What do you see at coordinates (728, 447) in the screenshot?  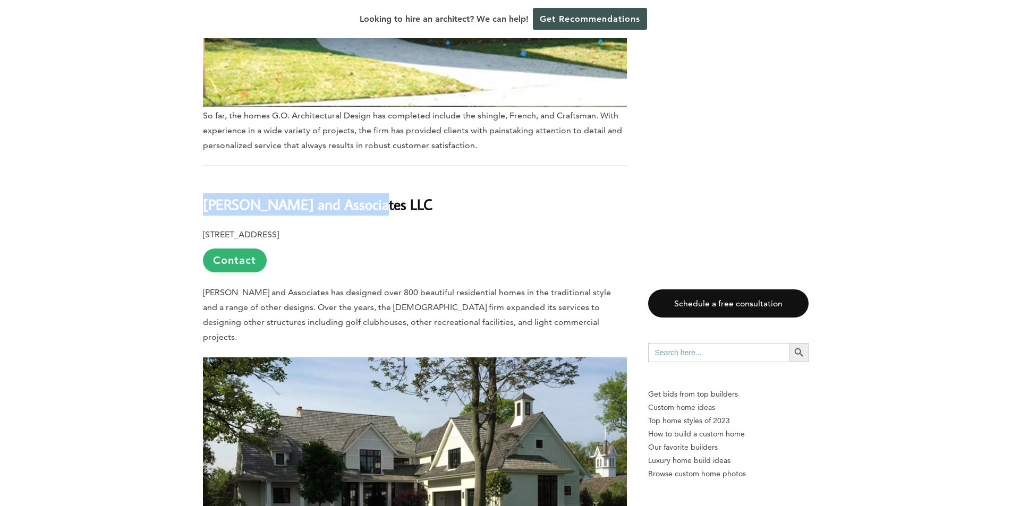 I see `p: Our favorite builders` at bounding box center [728, 447].